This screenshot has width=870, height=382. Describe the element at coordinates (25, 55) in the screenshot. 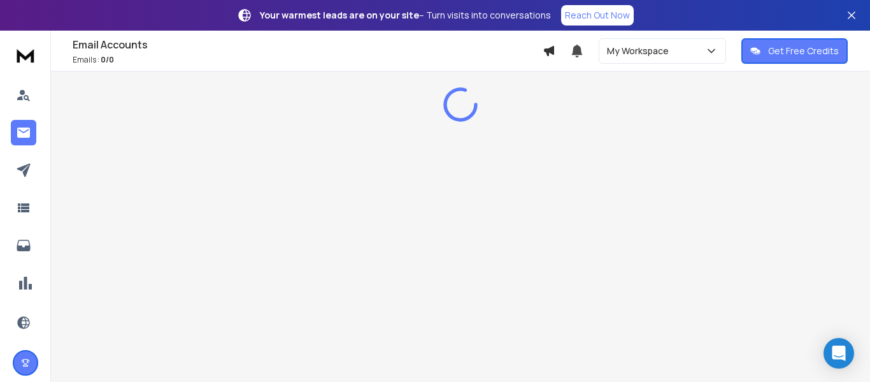

I see `img: logo` at that location.